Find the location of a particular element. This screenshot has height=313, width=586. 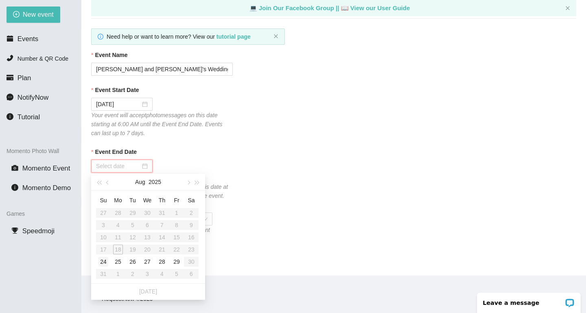

div: 27 is located at coordinates (147, 262).